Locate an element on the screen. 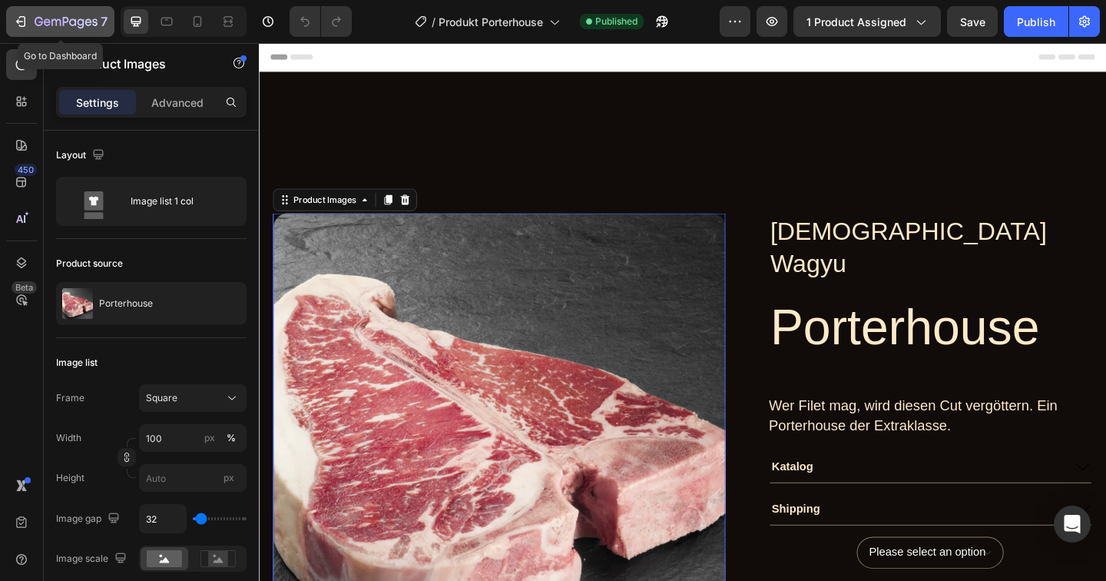  p: Porterhouse is located at coordinates (126, 304).